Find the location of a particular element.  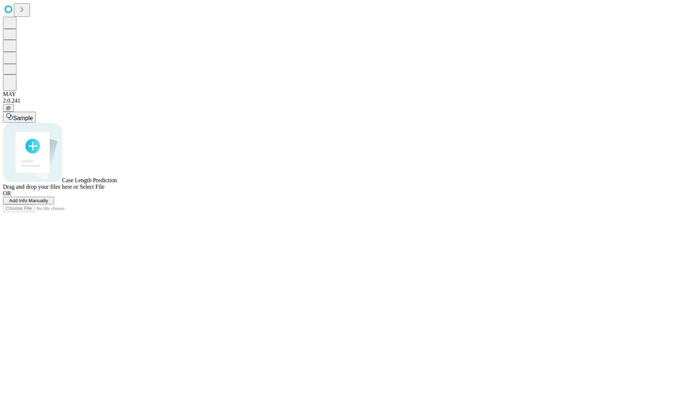

span: Add Info Manually is located at coordinates (28, 200).